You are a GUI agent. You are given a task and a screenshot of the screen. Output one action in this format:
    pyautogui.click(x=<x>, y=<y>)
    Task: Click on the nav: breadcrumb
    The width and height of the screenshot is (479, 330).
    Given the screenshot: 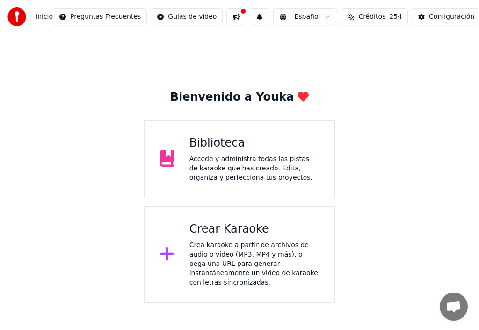 What is the action you would take?
    pyautogui.click(x=44, y=17)
    